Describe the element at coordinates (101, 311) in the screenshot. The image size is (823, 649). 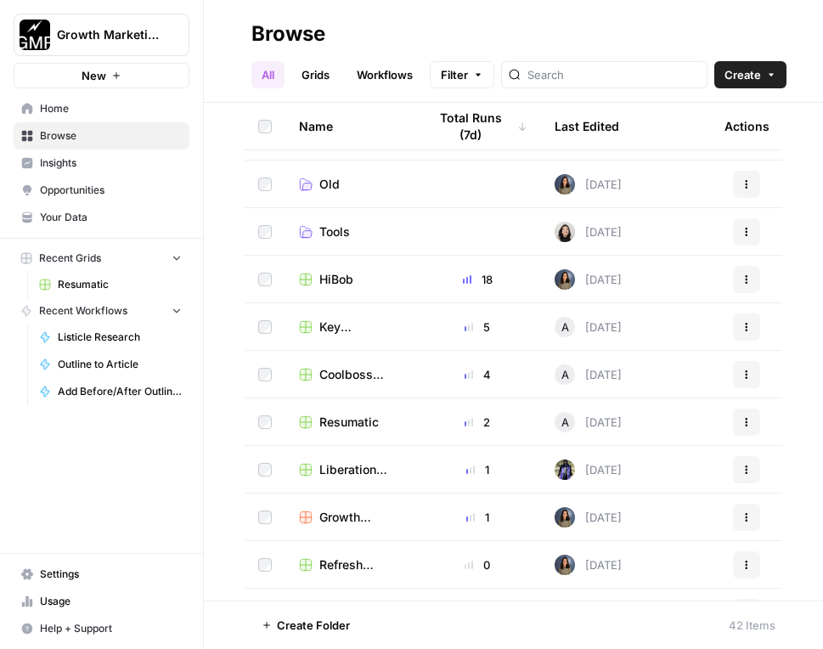
I see `button: Recent Workflows` at that location.